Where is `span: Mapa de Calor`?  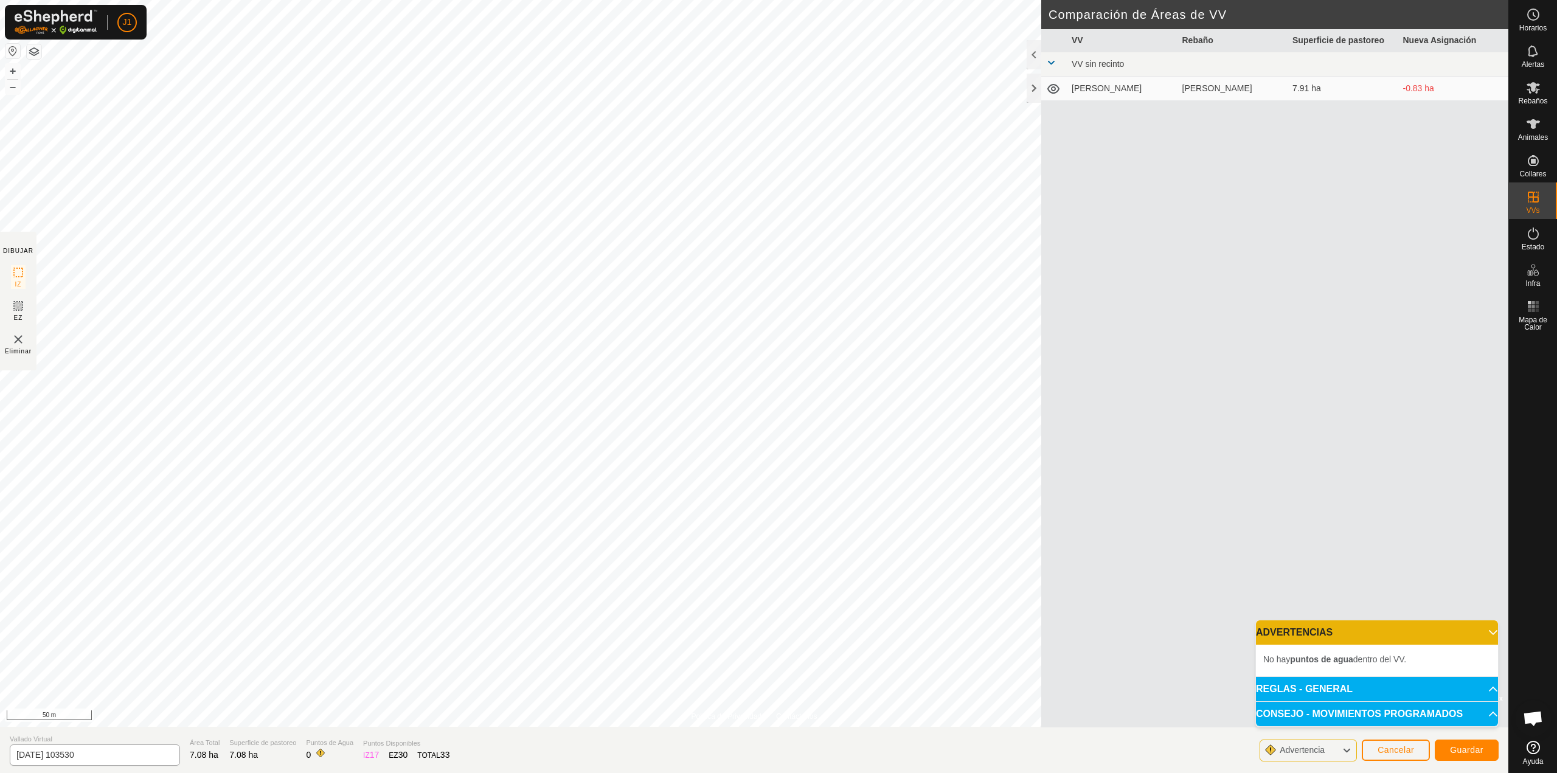
span: Mapa de Calor is located at coordinates (1533, 324).